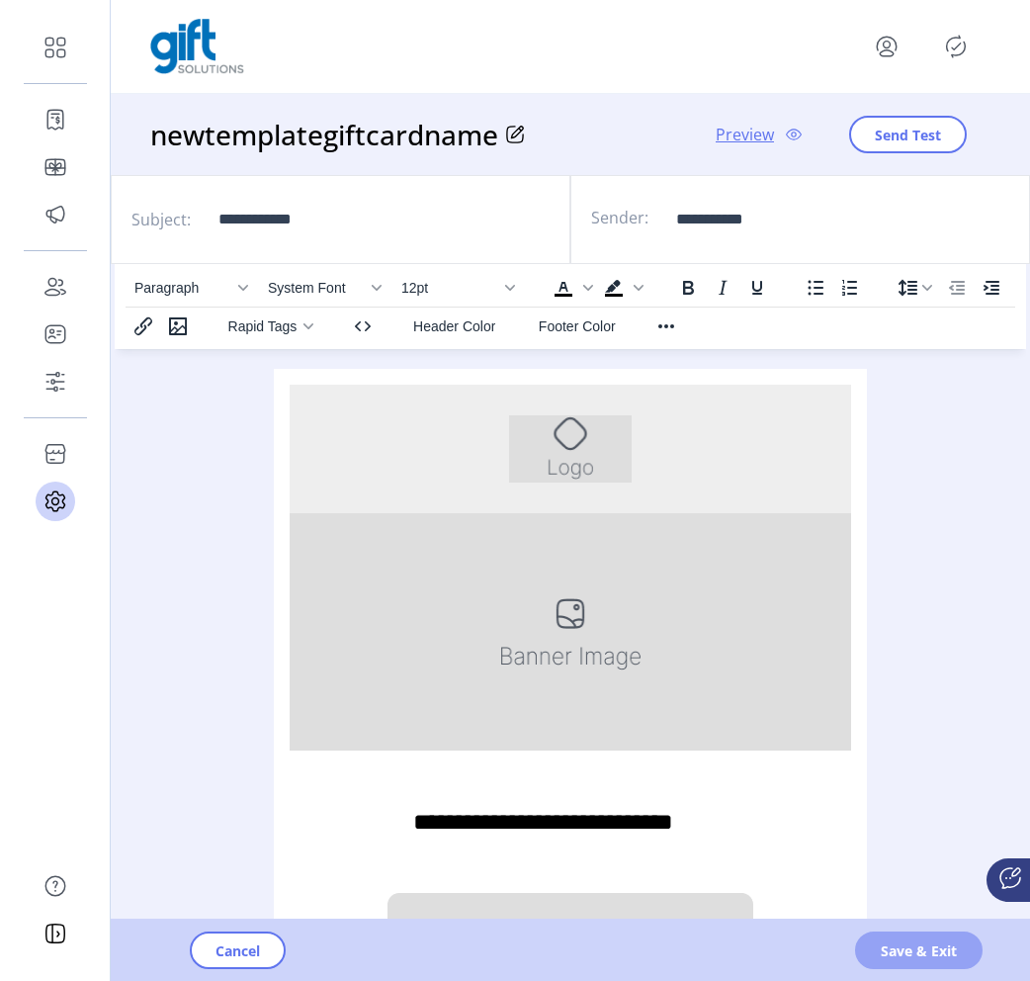 The height and width of the screenshot is (981, 1030). What do you see at coordinates (577, 326) in the screenshot?
I see `span: Footer Color` at bounding box center [577, 326].